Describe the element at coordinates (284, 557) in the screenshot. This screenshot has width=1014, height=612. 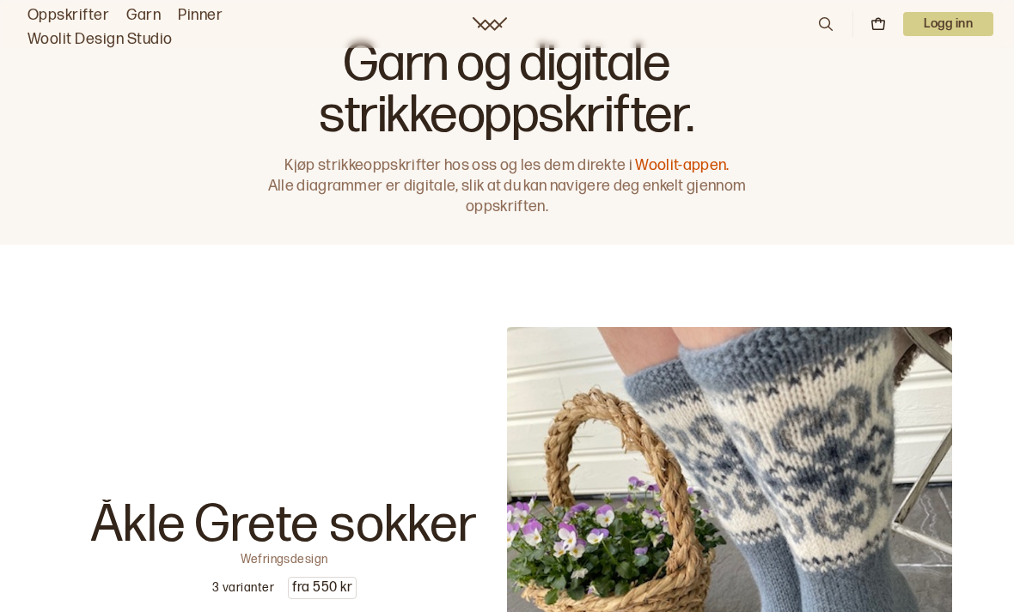
I see `p: Wefringsdesign` at that location.